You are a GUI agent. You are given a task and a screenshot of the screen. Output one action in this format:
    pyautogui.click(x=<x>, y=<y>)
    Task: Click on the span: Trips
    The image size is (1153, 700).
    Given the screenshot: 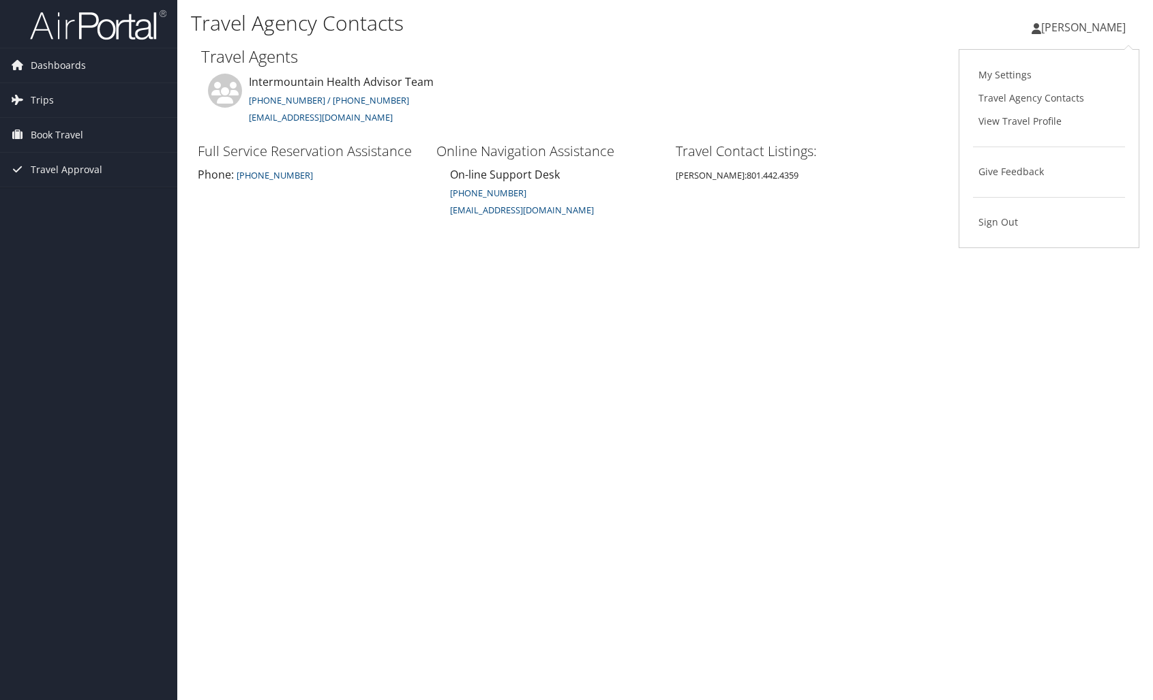 What is the action you would take?
    pyautogui.click(x=42, y=100)
    